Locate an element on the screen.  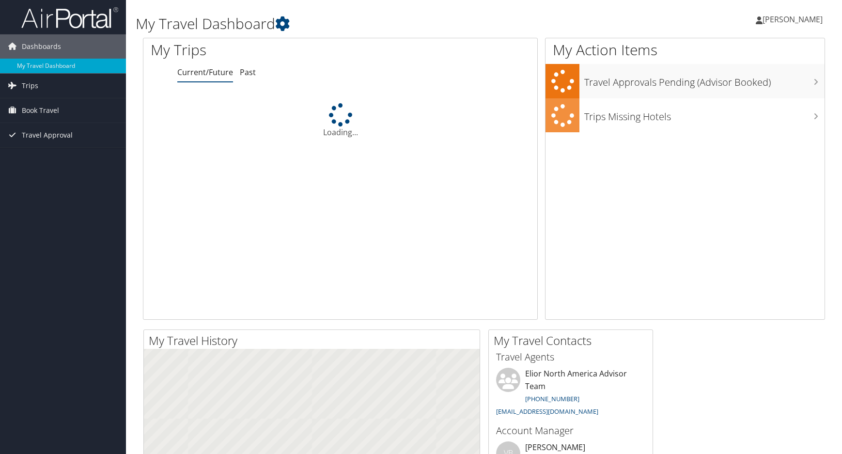
a: Past is located at coordinates (248, 72).